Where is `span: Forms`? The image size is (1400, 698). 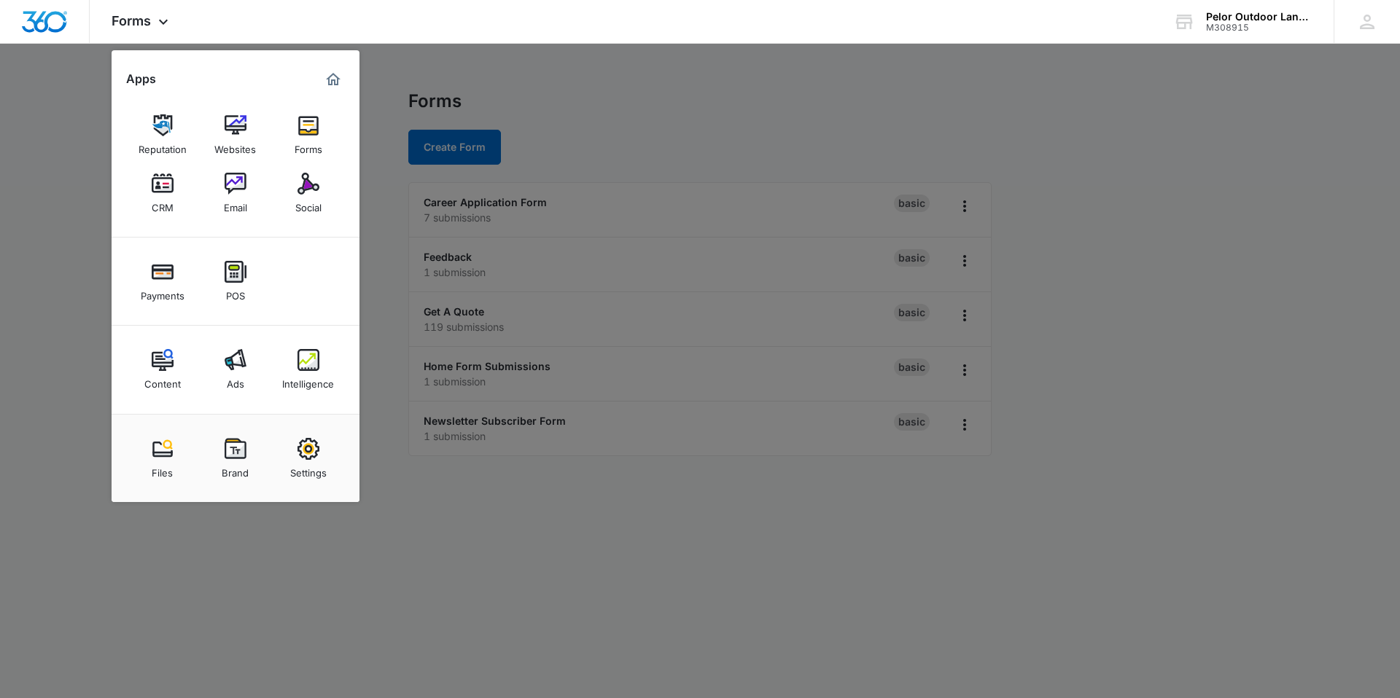 span: Forms is located at coordinates (131, 20).